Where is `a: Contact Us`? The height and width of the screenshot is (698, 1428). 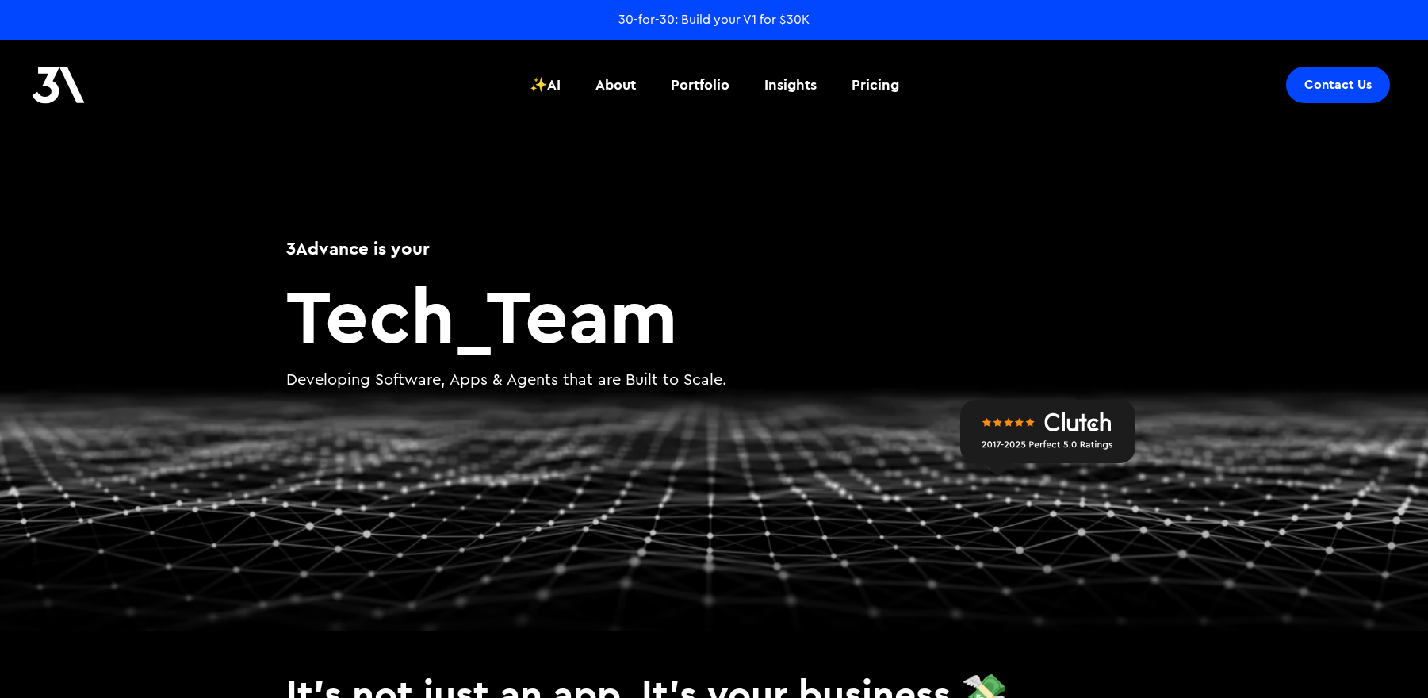
a: Contact Us is located at coordinates (1338, 85).